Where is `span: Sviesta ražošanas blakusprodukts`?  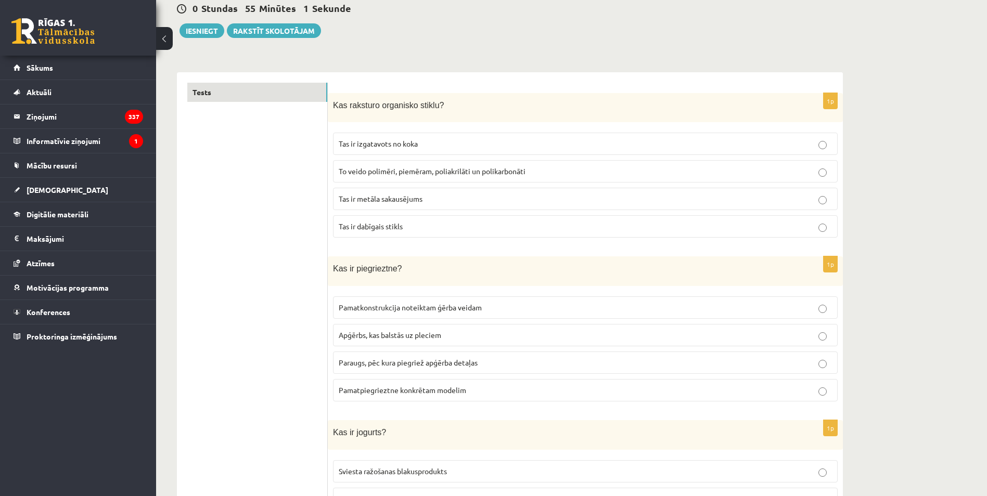
span: Sviesta ražošanas blakusprodukts is located at coordinates (393, 471).